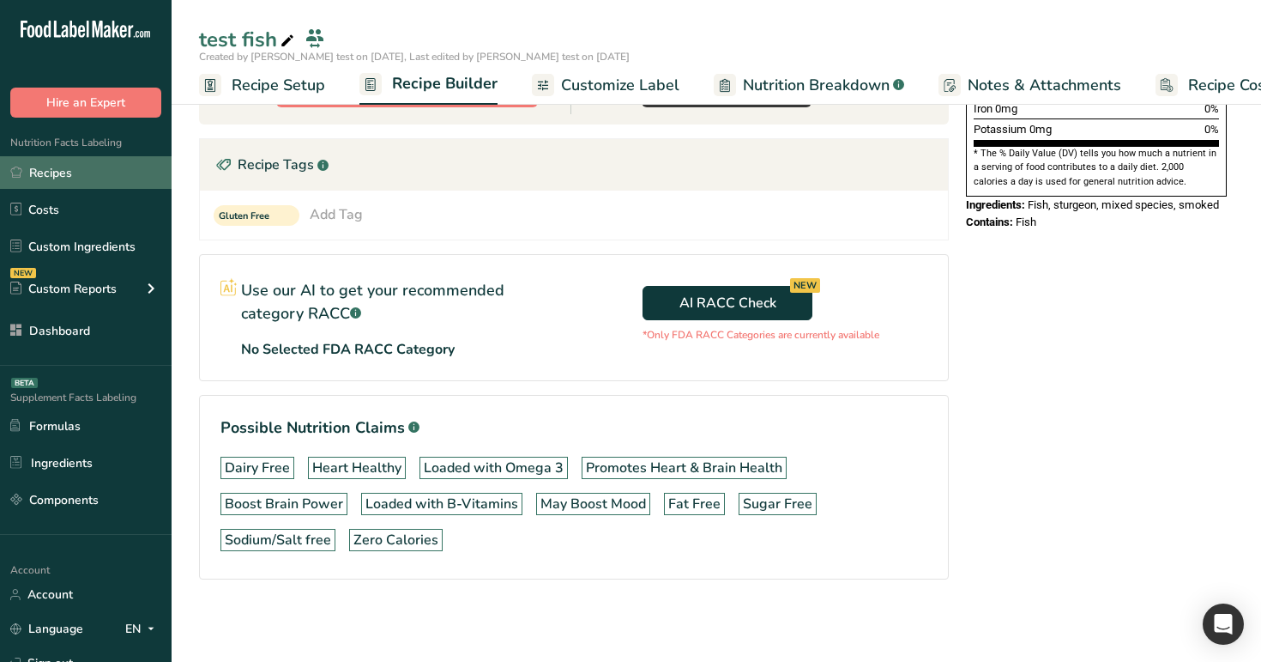 Image resolution: width=1261 pixels, height=662 pixels. Describe the element at coordinates (1044, 85) in the screenshot. I see `span: Notes & Attachments` at that location.